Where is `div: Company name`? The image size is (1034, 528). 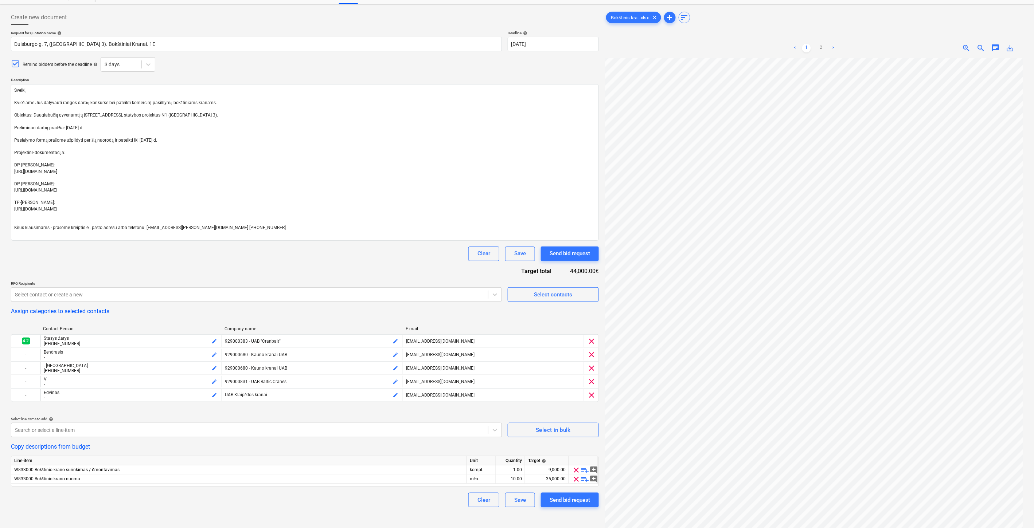 div: Company name is located at coordinates (312, 329).